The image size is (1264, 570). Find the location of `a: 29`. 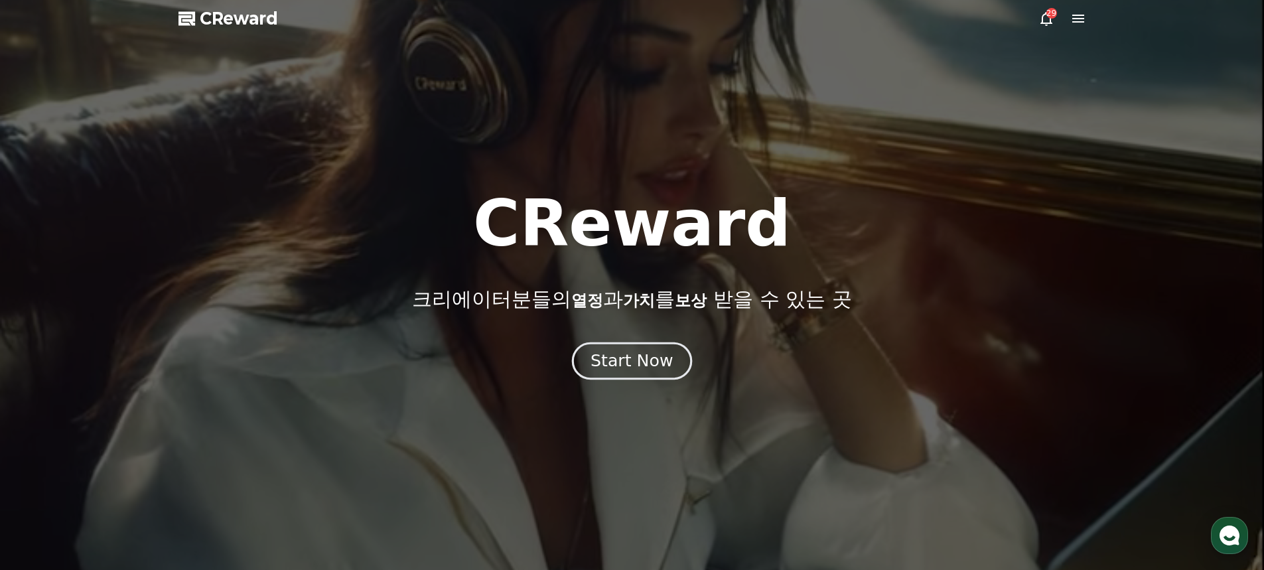

a: 29 is located at coordinates (1046, 19).